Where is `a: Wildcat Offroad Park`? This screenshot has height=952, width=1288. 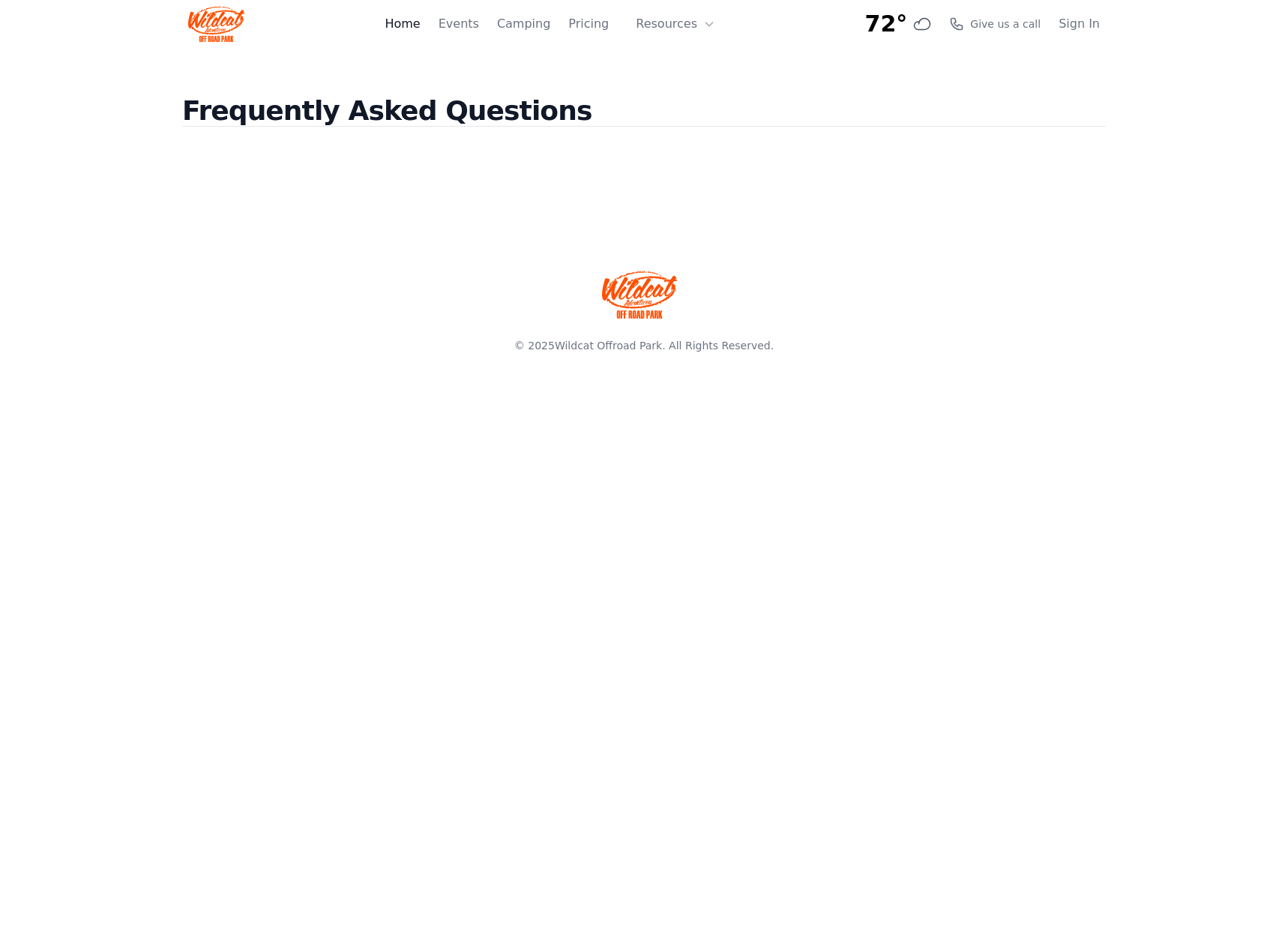 a: Wildcat Offroad Park is located at coordinates (608, 345).